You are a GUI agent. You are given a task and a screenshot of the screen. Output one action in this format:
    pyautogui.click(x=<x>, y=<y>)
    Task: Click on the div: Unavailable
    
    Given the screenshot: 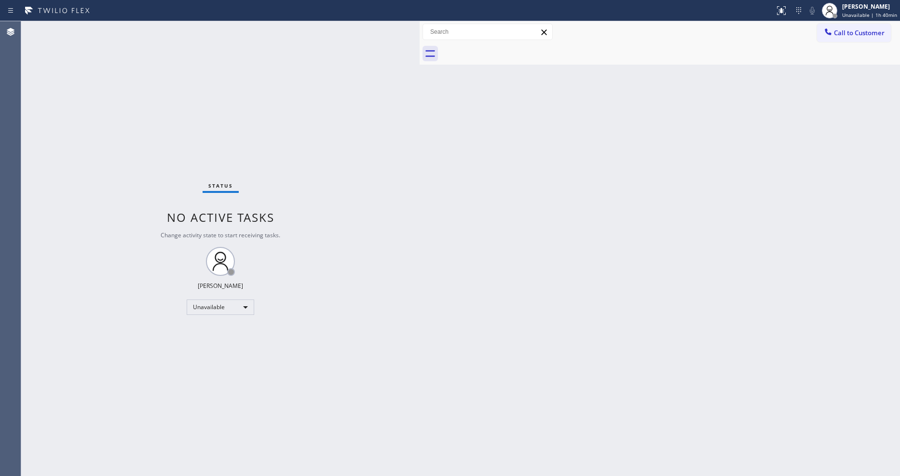 What is the action you would take?
    pyautogui.click(x=221, y=307)
    